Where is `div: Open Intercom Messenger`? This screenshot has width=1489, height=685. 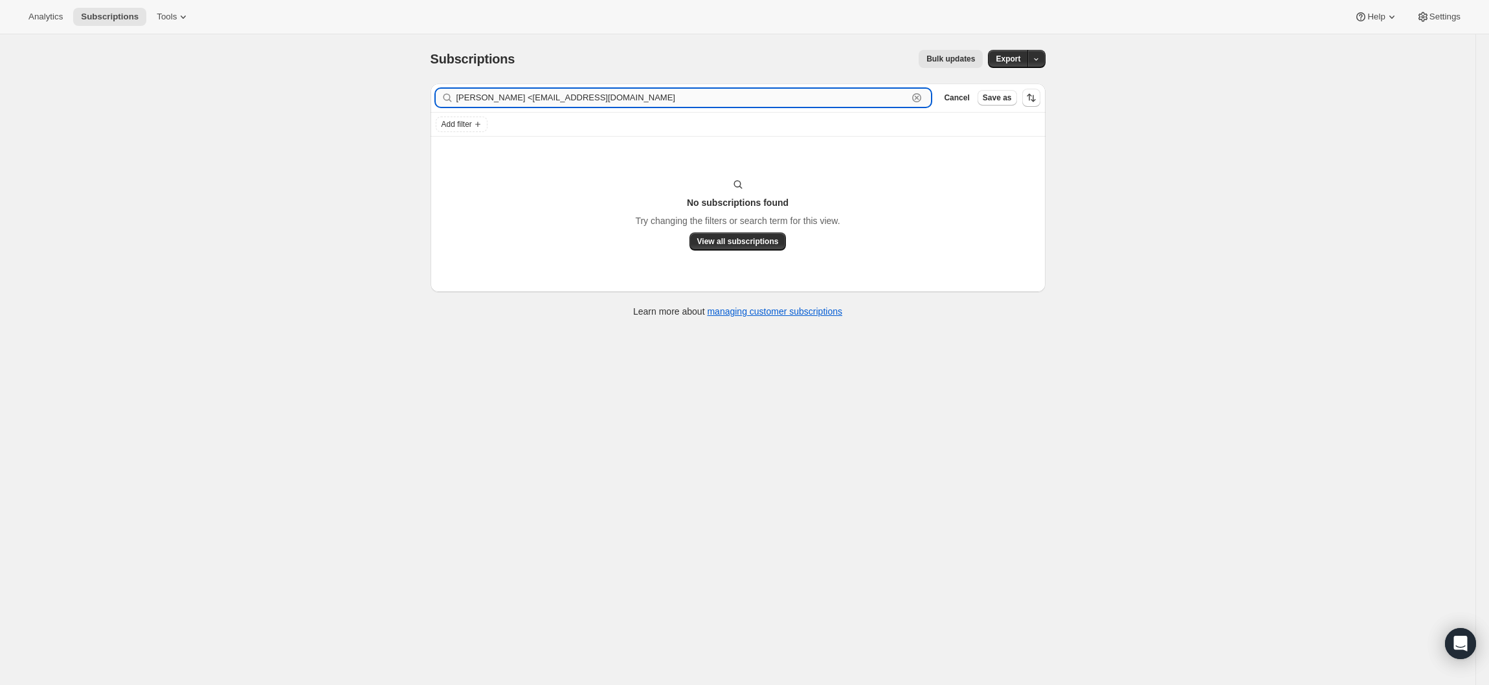 div: Open Intercom Messenger is located at coordinates (1461, 644).